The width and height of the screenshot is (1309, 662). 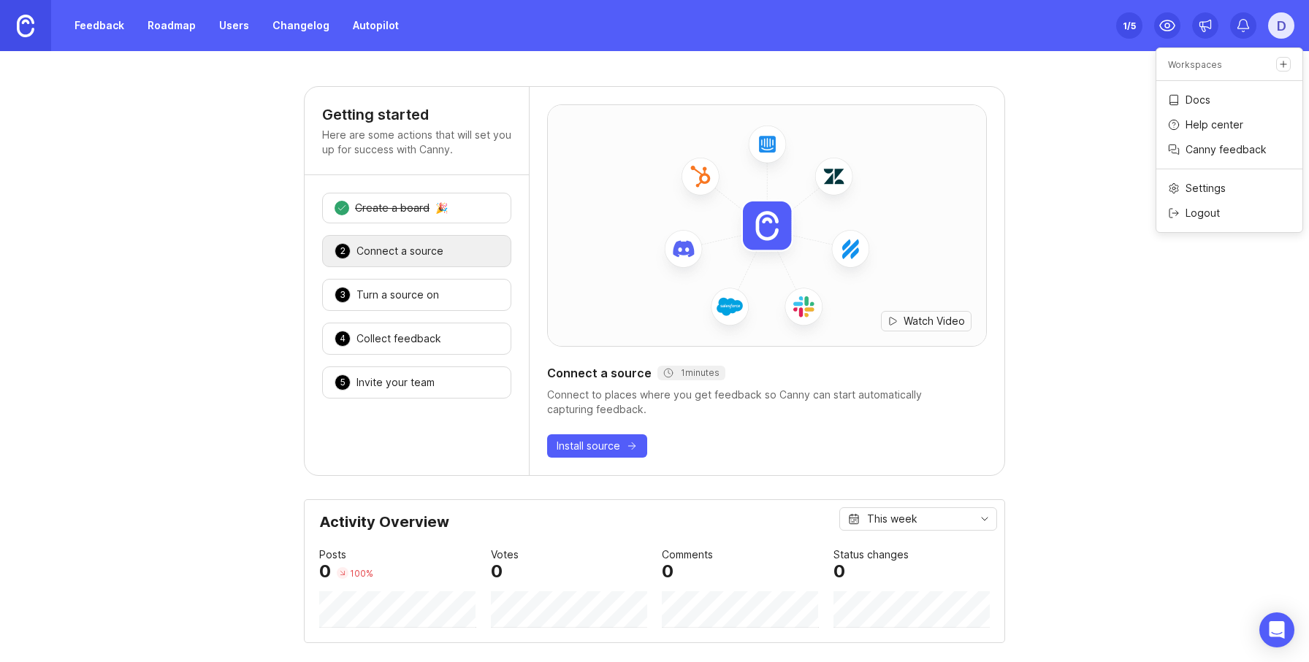 I want to click on div: 1 minutes, so click(x=691, y=373).